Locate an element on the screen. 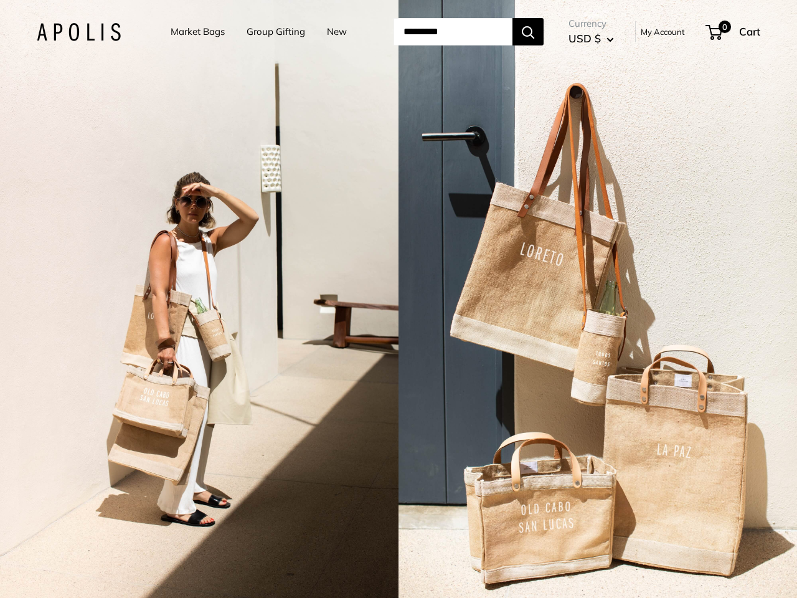  a: My Account is located at coordinates (662, 32).